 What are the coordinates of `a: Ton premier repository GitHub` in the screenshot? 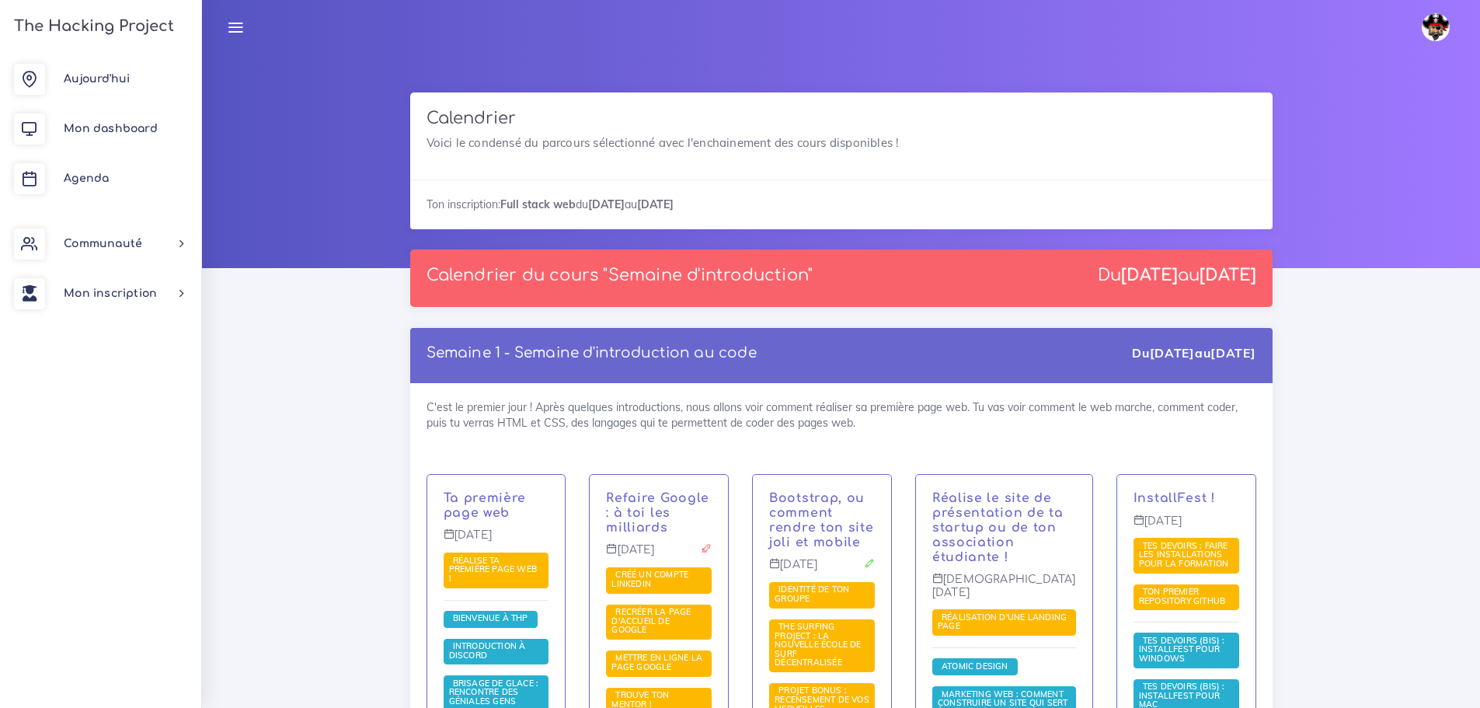 It's located at (1184, 597).